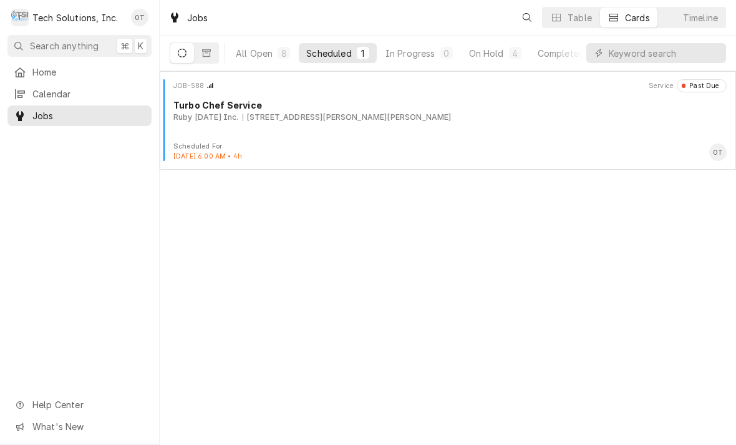  Describe the element at coordinates (75, 17) in the screenshot. I see `div: Tech Solutions, Inc.` at that location.